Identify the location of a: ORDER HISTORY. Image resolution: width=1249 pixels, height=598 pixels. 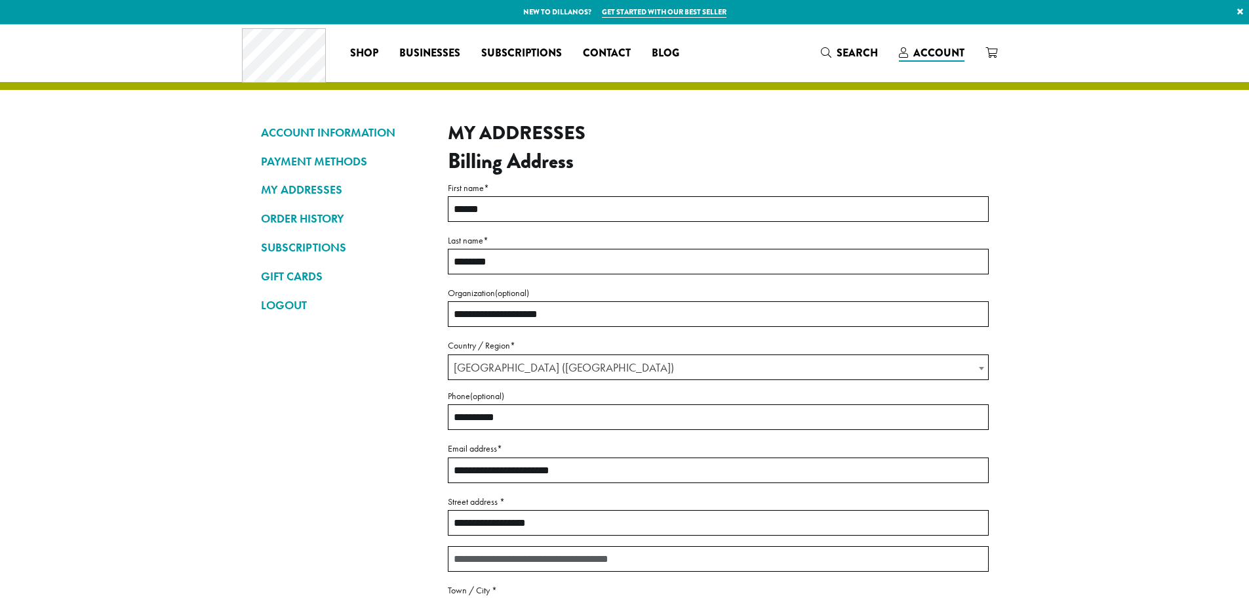
(344, 218).